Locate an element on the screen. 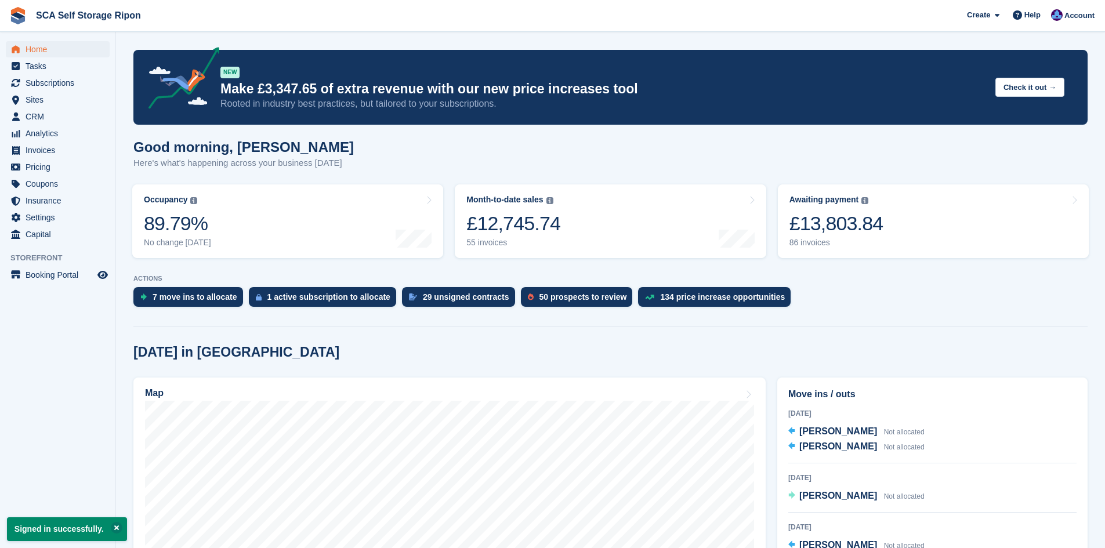 The height and width of the screenshot is (548, 1105). h2: Move ins / outs is located at coordinates (932, 395).